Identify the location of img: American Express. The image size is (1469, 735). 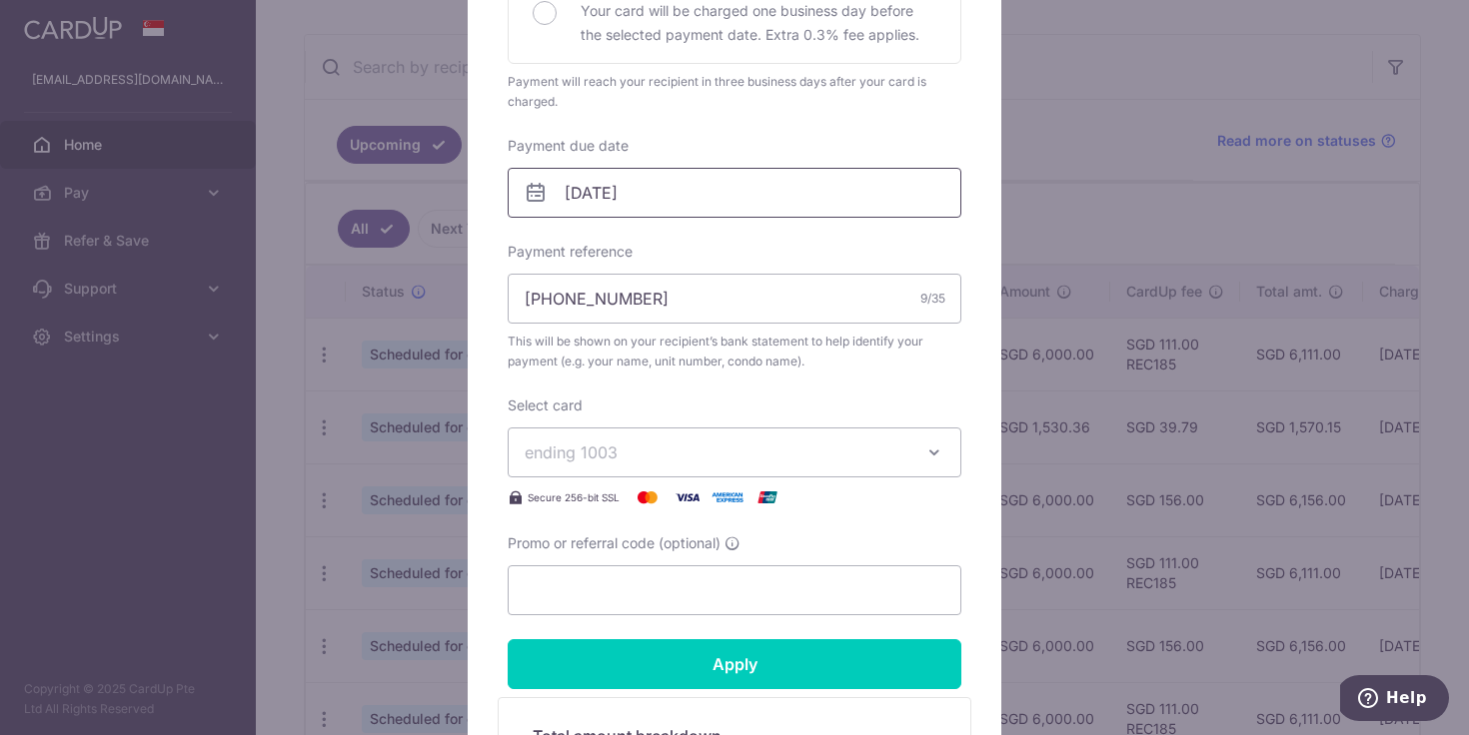
(727, 498).